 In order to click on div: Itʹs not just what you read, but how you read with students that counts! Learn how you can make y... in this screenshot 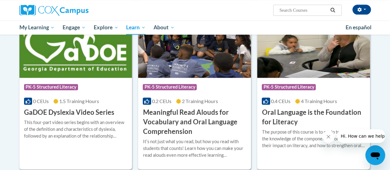, I will do `click(194, 148)`.